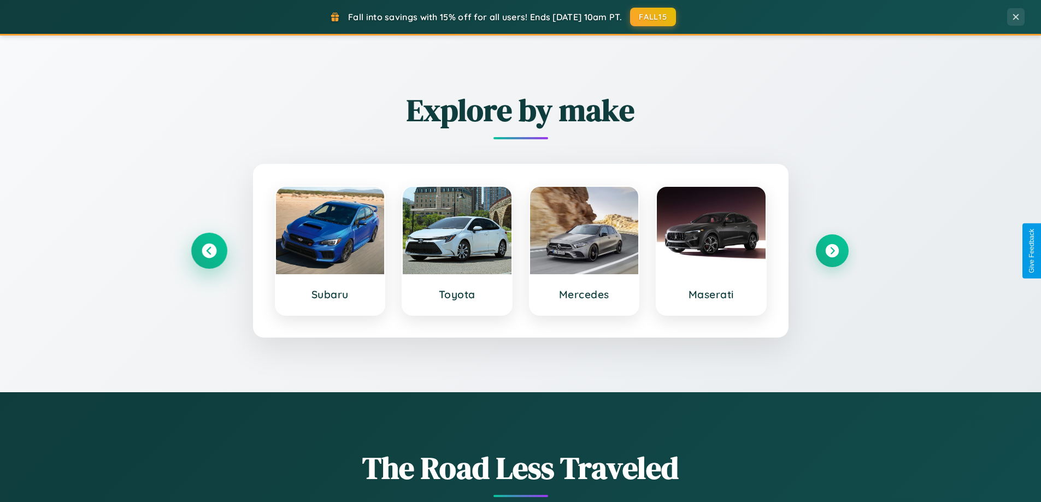  What do you see at coordinates (584, 295) in the screenshot?
I see `h3: Mercedes` at bounding box center [584, 295].